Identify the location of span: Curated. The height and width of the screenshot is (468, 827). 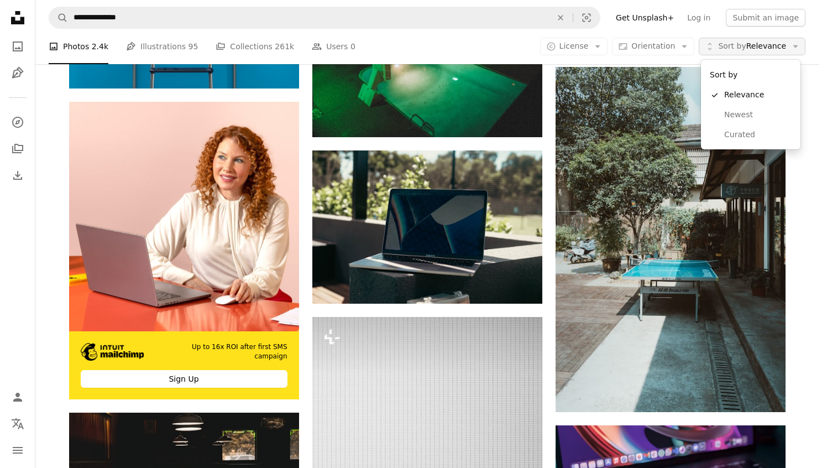
(758, 135).